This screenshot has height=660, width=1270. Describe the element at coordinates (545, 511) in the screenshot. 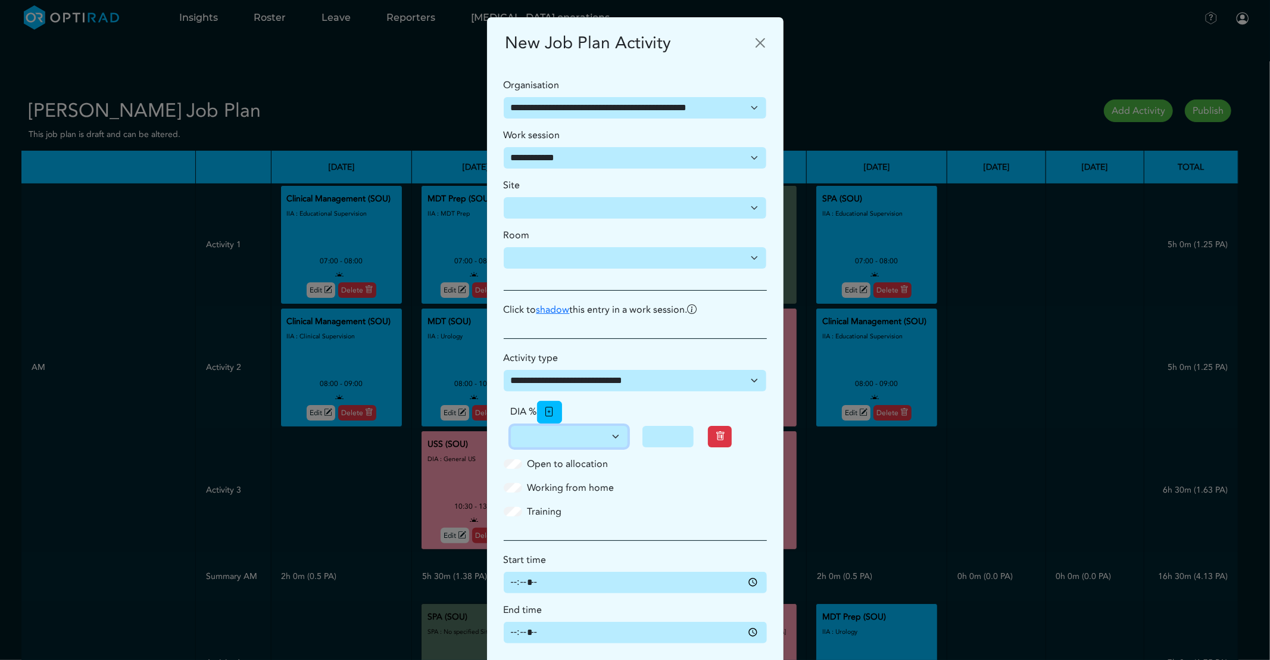

I see `label: Training` at that location.